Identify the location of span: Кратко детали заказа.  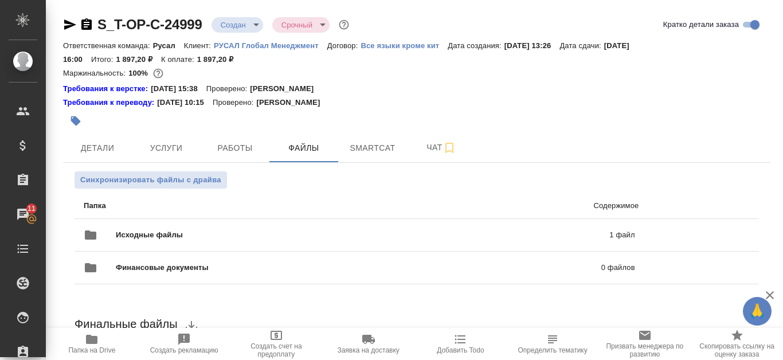
(701, 25).